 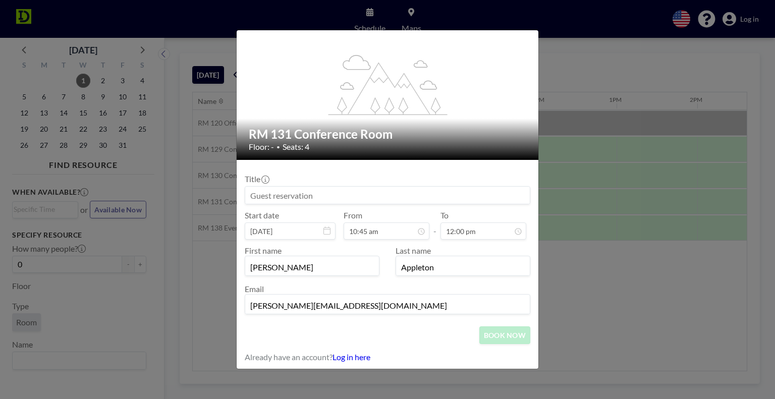 I want to click on label: Last name, so click(x=413, y=250).